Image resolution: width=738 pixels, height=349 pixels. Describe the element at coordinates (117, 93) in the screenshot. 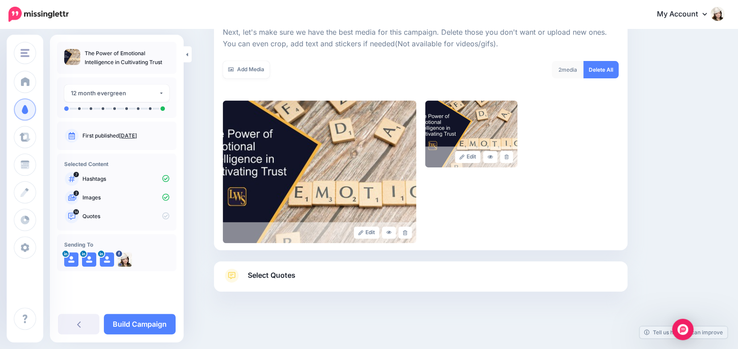

I see `button: 12 month evergreen` at that location.